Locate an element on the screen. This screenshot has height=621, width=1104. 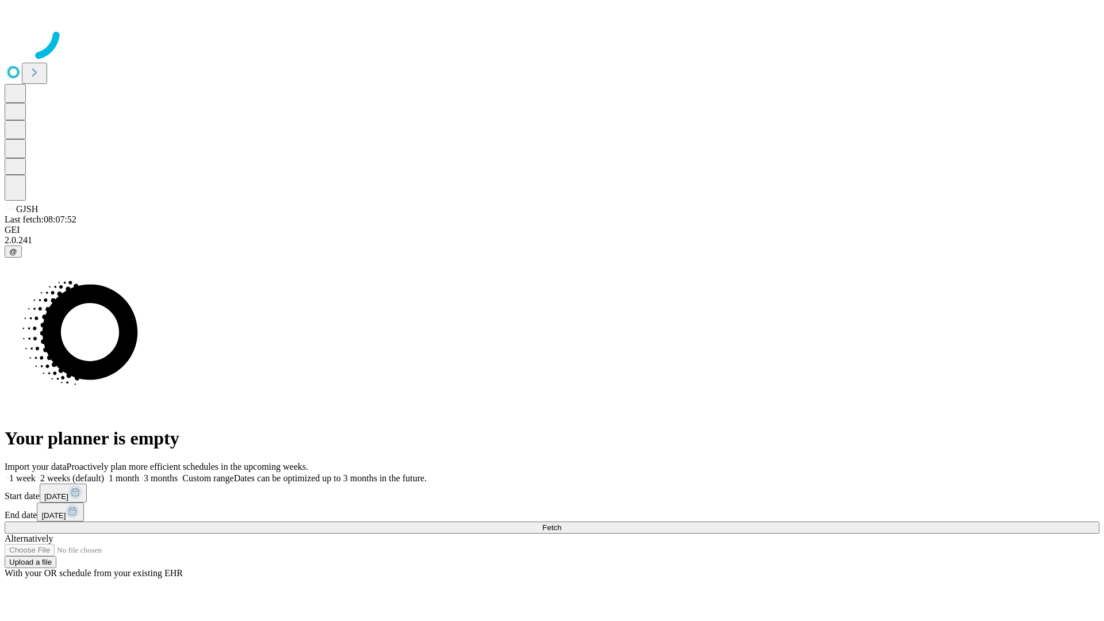
span: With your OR schedule from your existing EHR is located at coordinates (94, 573).